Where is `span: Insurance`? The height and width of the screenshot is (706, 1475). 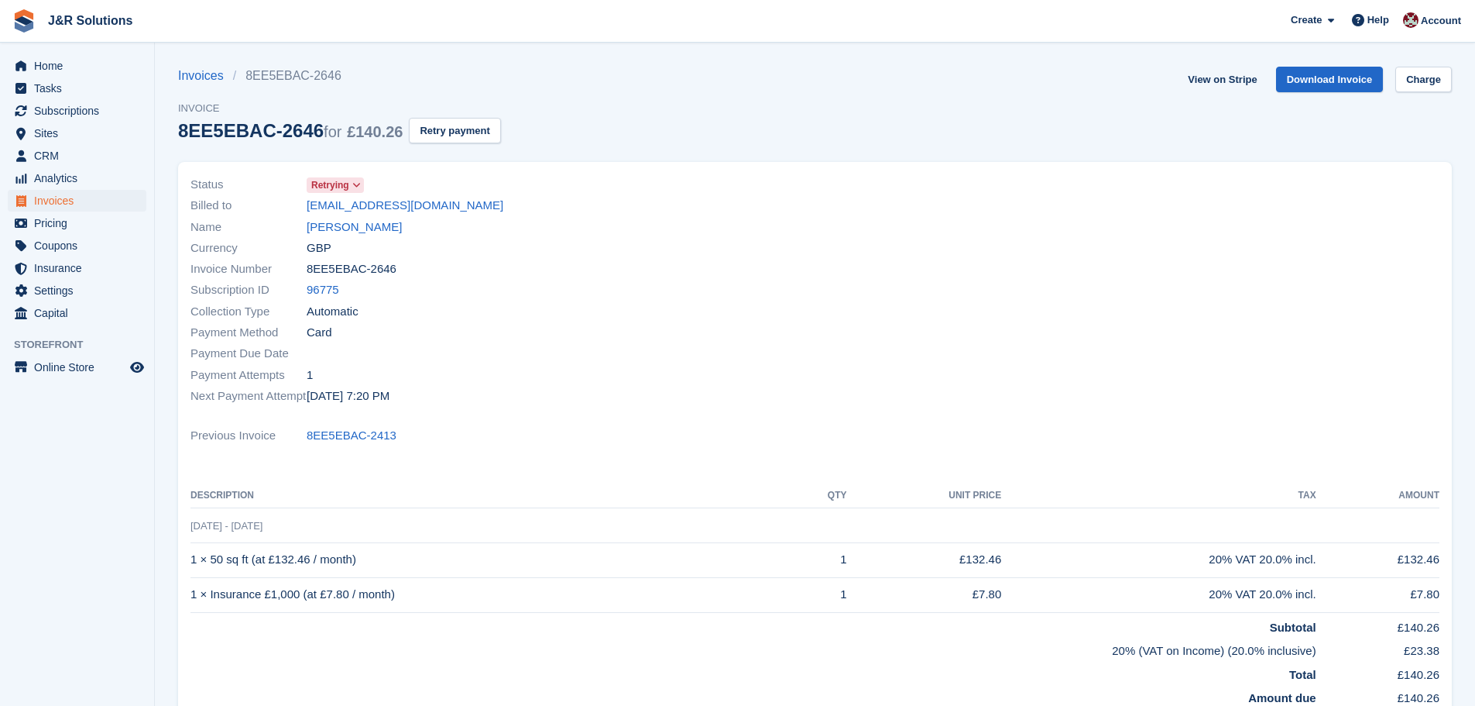
span: Insurance is located at coordinates (81, 268).